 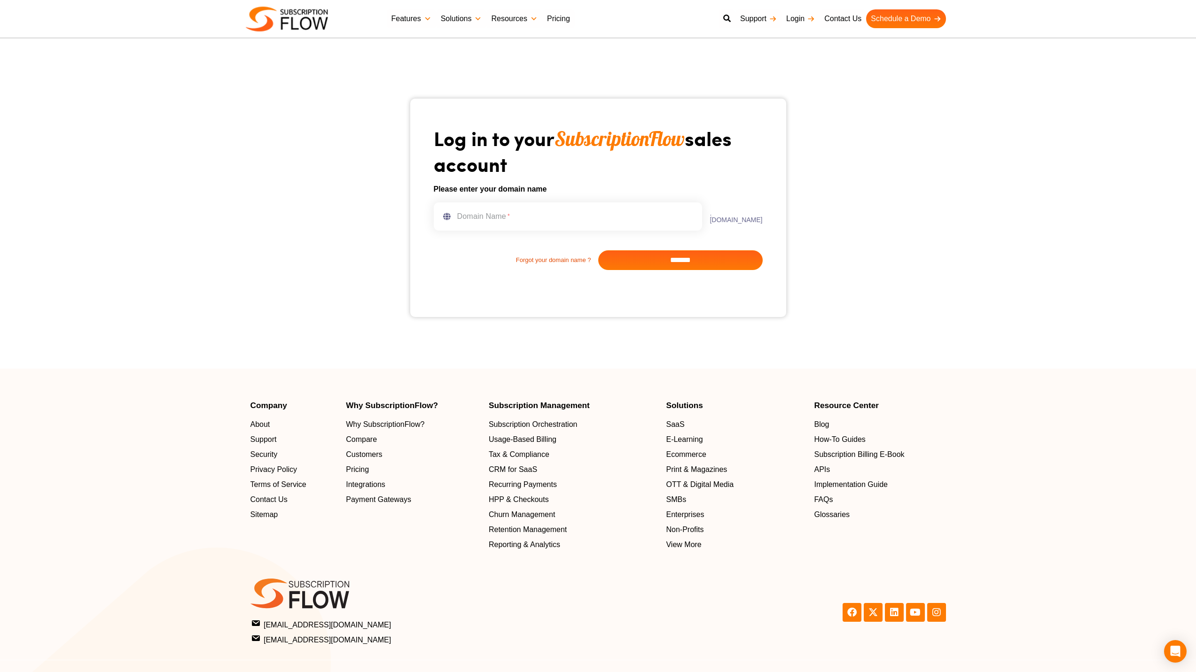 What do you see at coordinates (524, 545) in the screenshot?
I see `span: Reporting & Analytics` at bounding box center [524, 545].